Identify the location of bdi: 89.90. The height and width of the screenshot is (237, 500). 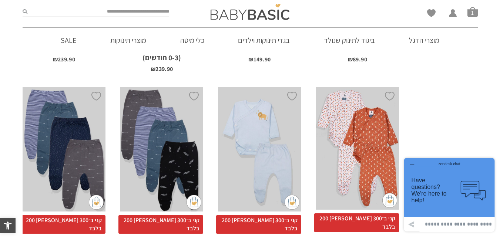
(357, 59).